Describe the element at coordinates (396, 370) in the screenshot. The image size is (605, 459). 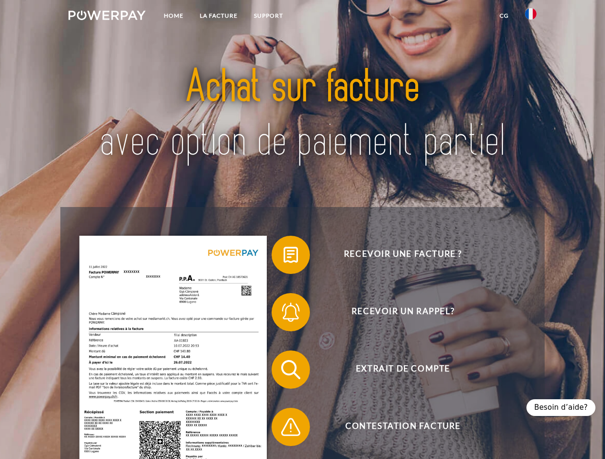
I see `button: Extrait de compte` at that location.